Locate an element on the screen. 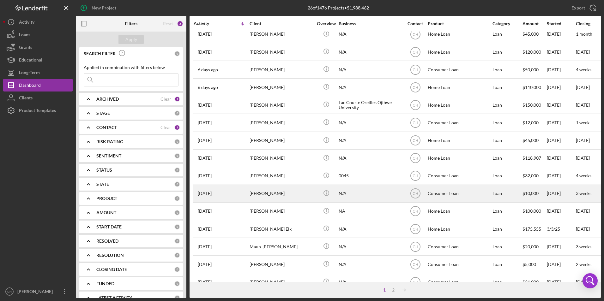 This screenshot has width=604, height=301. time: 2025-07-15 18:52 is located at coordinates (205, 282).